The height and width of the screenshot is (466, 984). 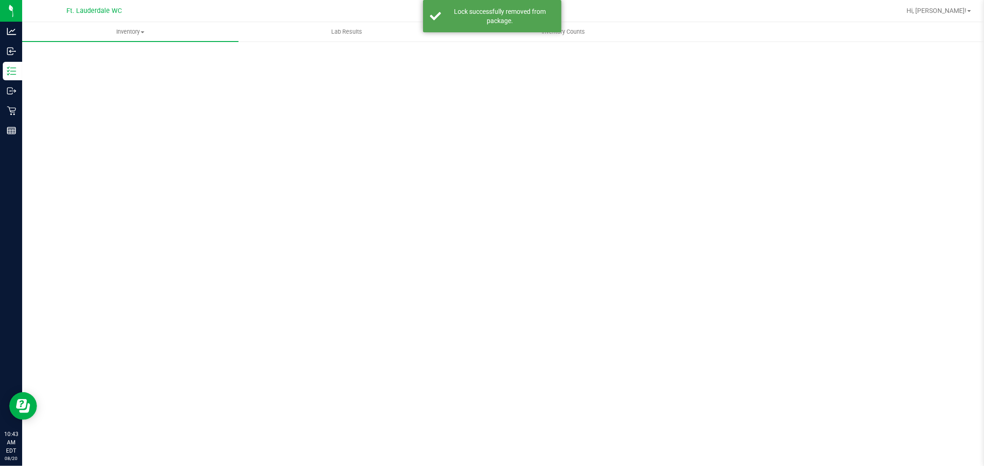 I want to click on inline-svg: Inventory, so click(x=12, y=71).